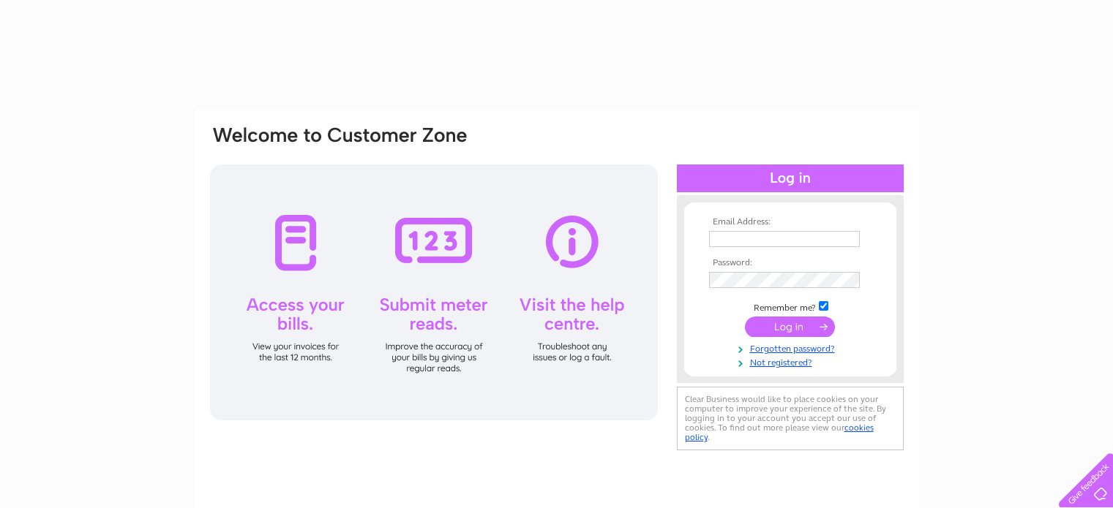 This screenshot has height=508, width=1113. Describe the element at coordinates (790, 306) in the screenshot. I see `td: Remember me?` at that location.